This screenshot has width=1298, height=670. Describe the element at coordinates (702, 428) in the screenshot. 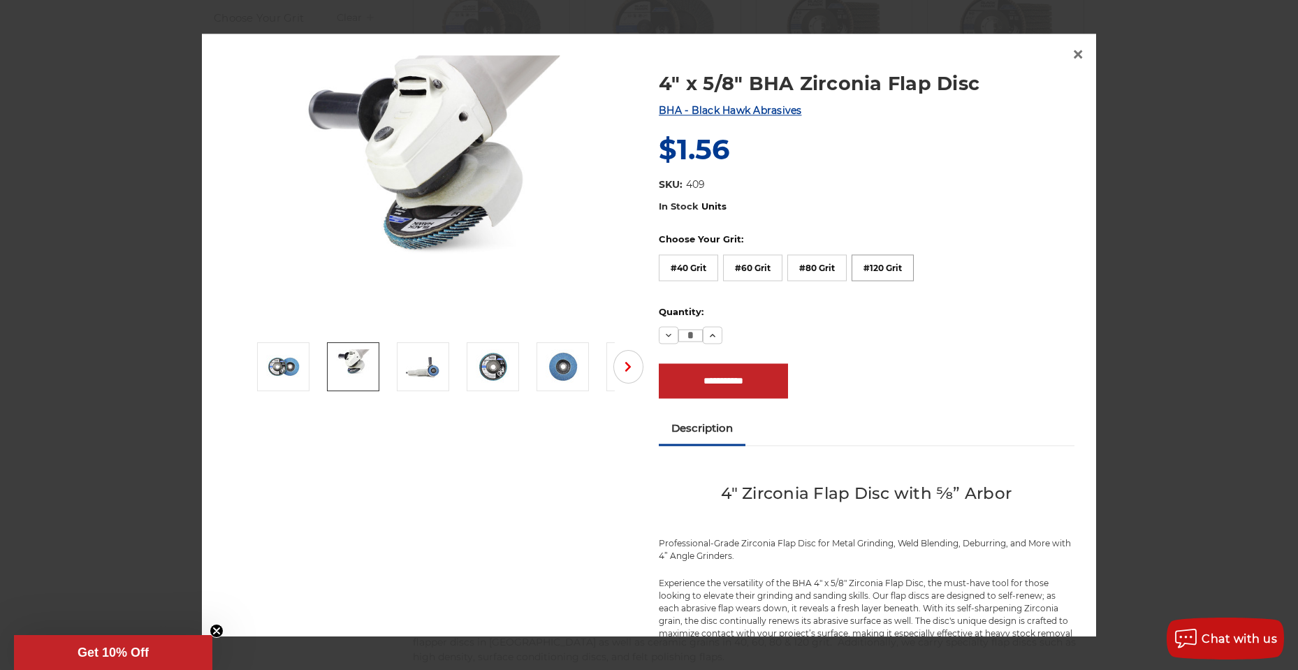

I see `a: Description` at that location.